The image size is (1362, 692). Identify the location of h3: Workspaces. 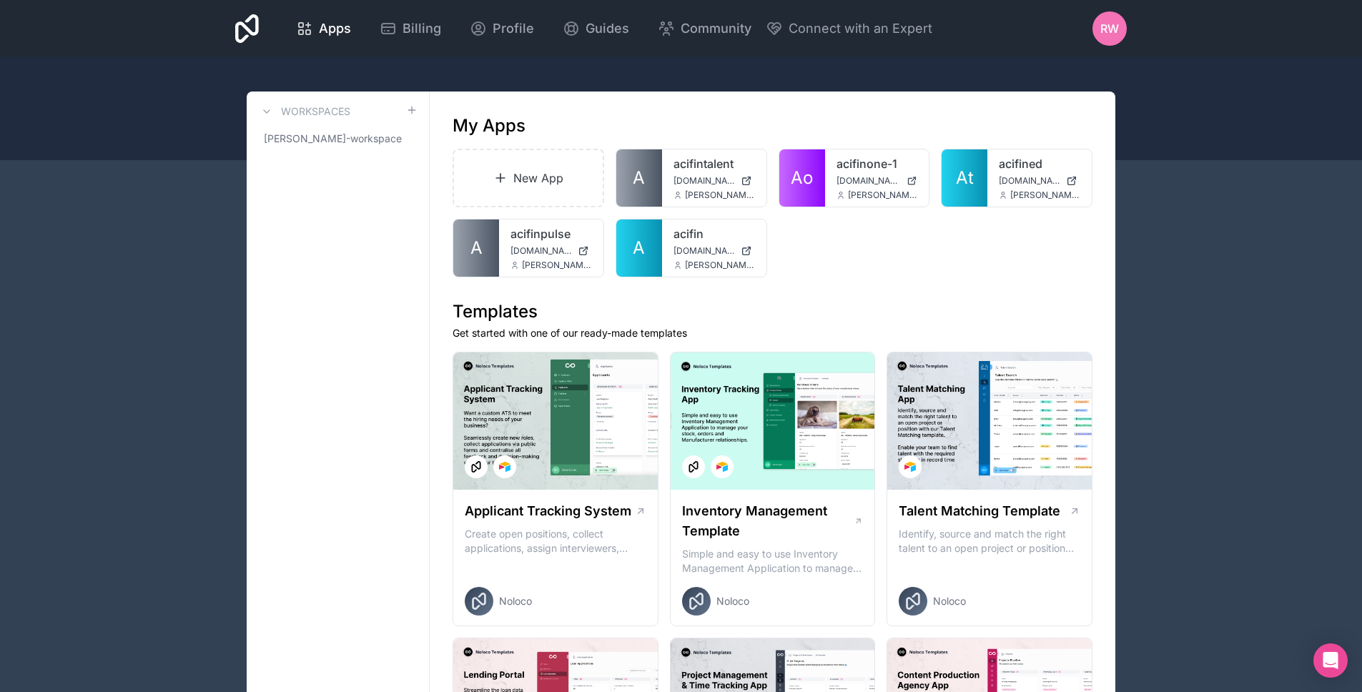
(315, 112).